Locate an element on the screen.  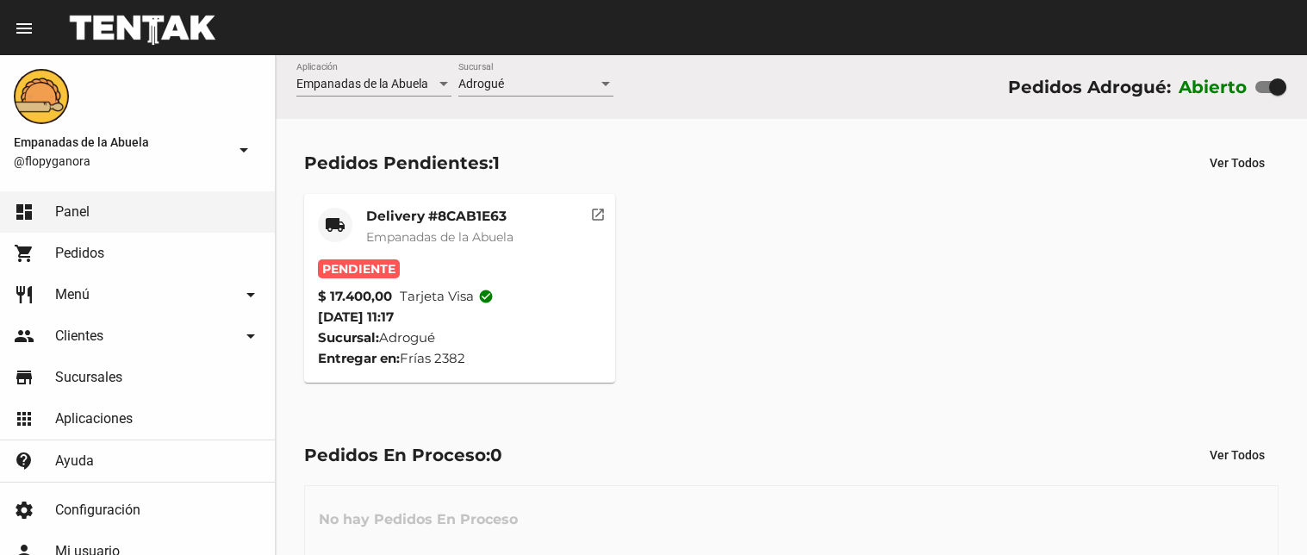
div: Frías 2382 is located at coordinates (459, 358).